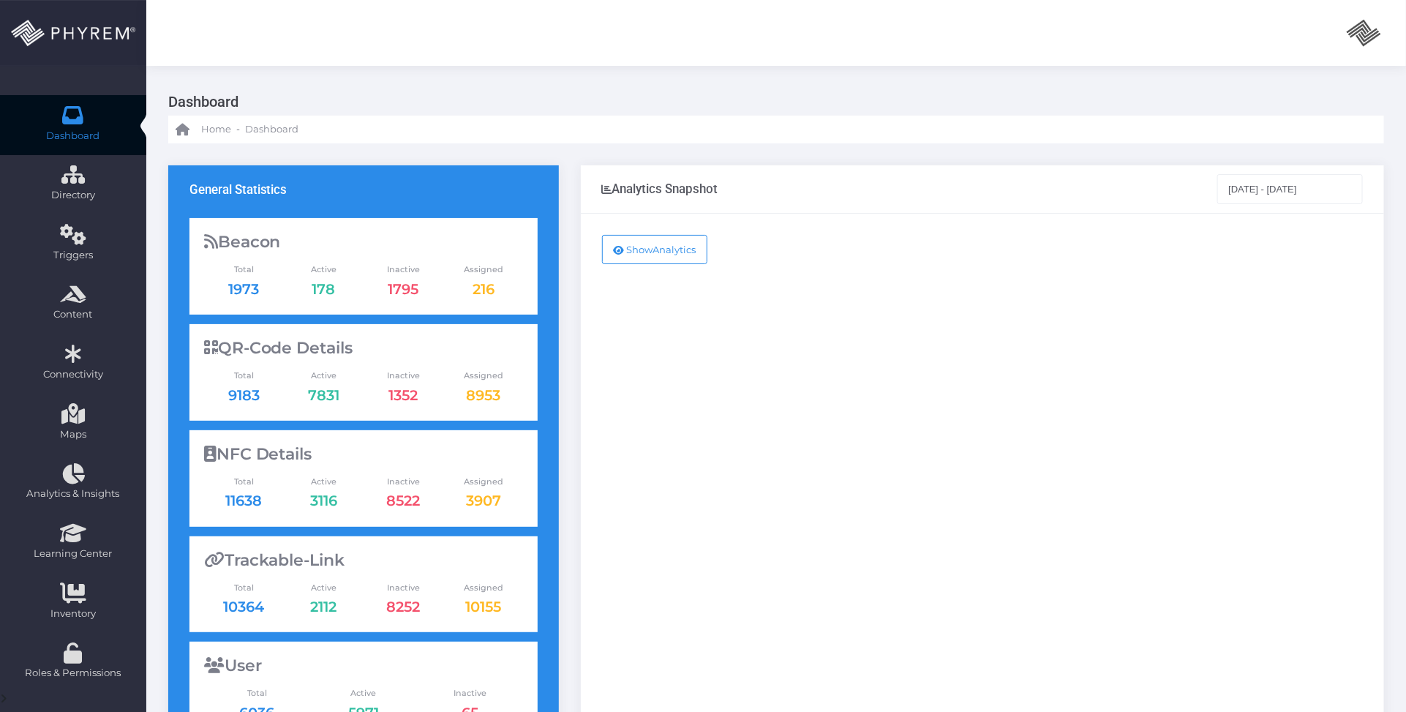  What do you see at coordinates (364, 348) in the screenshot?
I see `div: QR-Code Details` at bounding box center [364, 348].